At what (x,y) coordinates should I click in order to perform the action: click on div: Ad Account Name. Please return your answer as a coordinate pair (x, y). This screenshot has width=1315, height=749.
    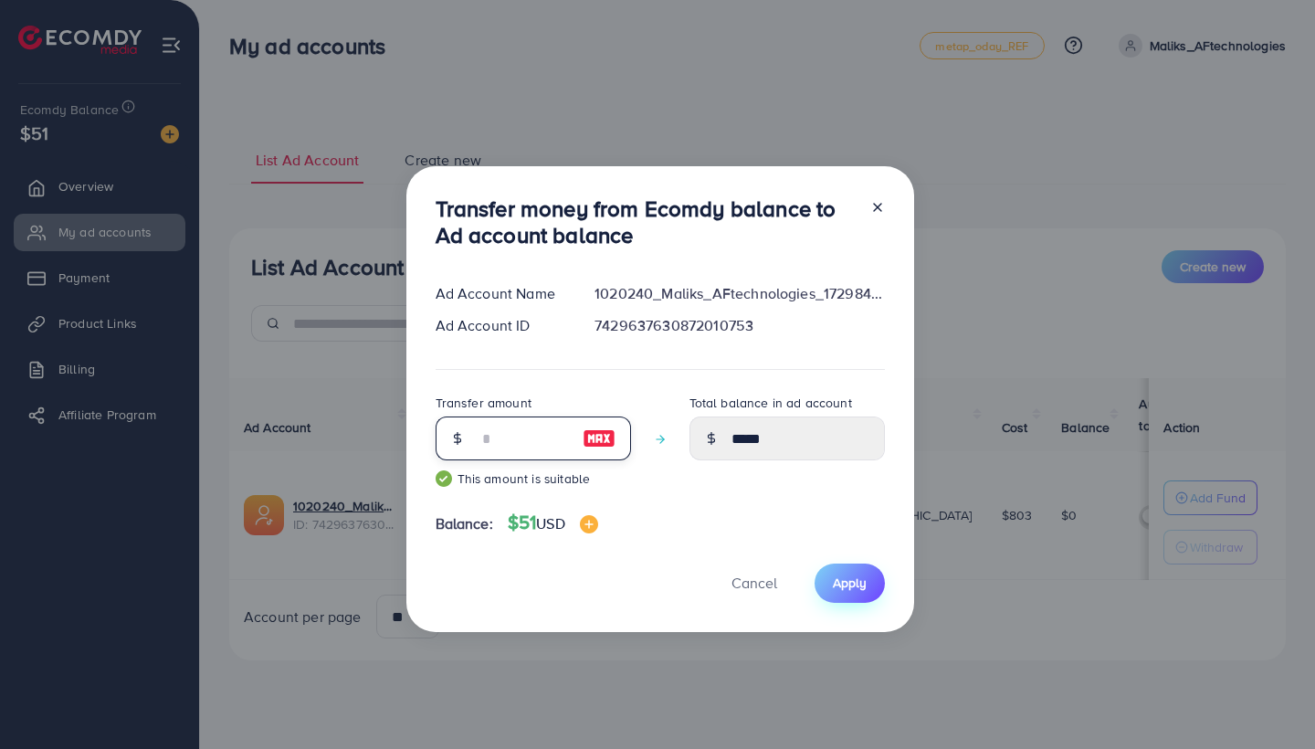
    Looking at the image, I should click on (500, 293).